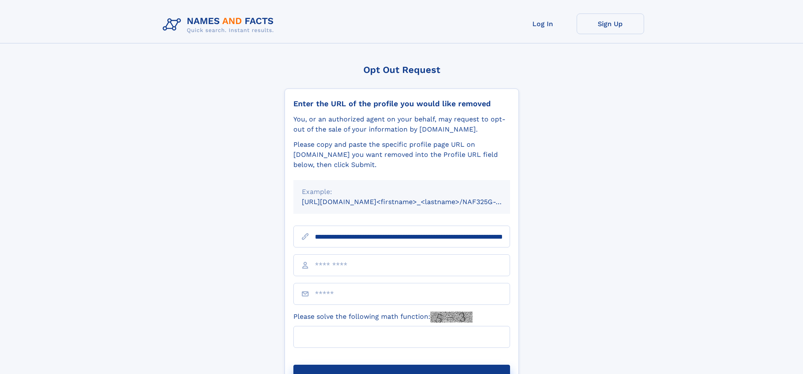  Describe the element at coordinates (610, 24) in the screenshot. I see `a: Sign Up` at that location.